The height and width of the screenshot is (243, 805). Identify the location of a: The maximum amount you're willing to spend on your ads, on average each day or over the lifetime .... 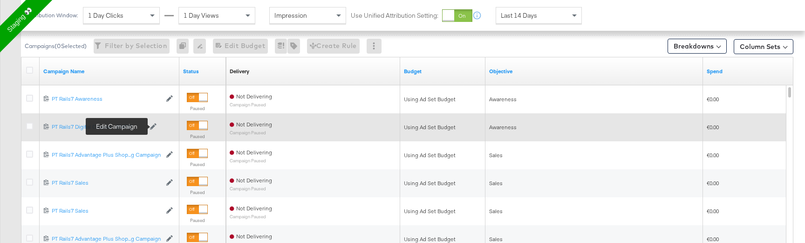
(443, 71).